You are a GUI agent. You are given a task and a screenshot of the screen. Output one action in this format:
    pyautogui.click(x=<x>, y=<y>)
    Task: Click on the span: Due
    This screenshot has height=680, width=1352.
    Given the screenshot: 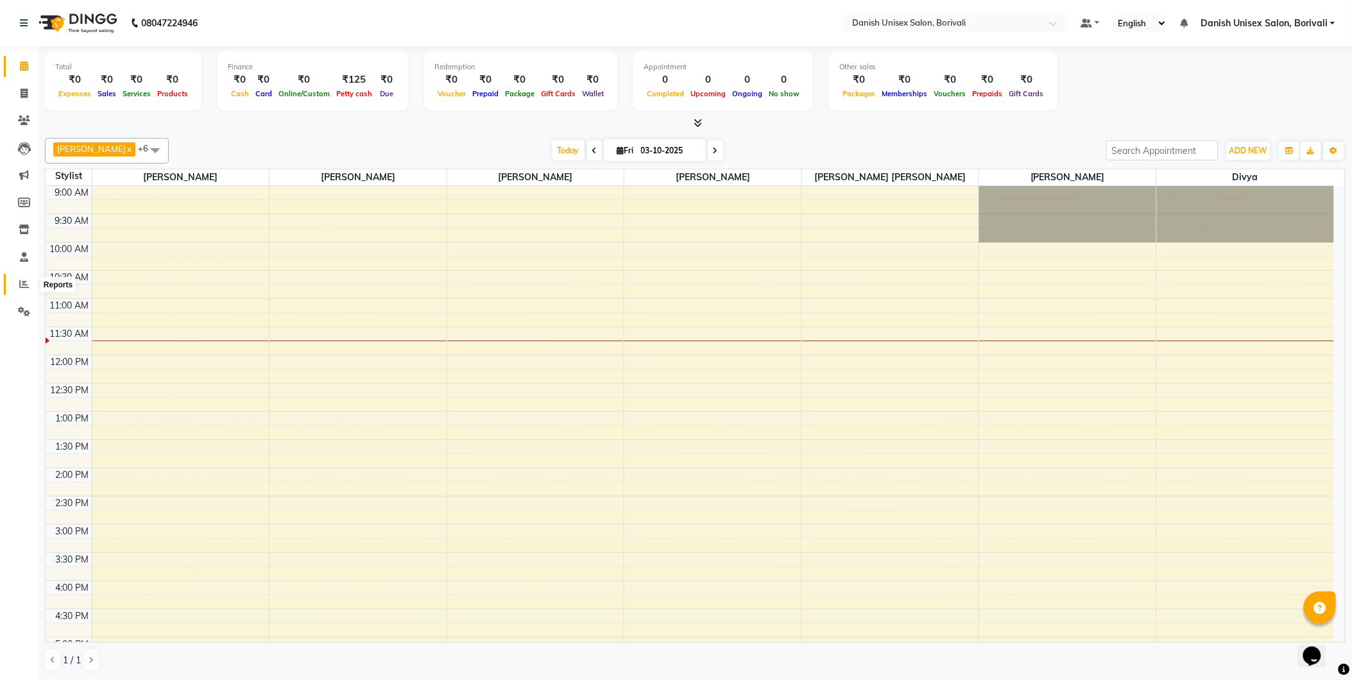 What is the action you would take?
    pyautogui.click(x=386, y=94)
    